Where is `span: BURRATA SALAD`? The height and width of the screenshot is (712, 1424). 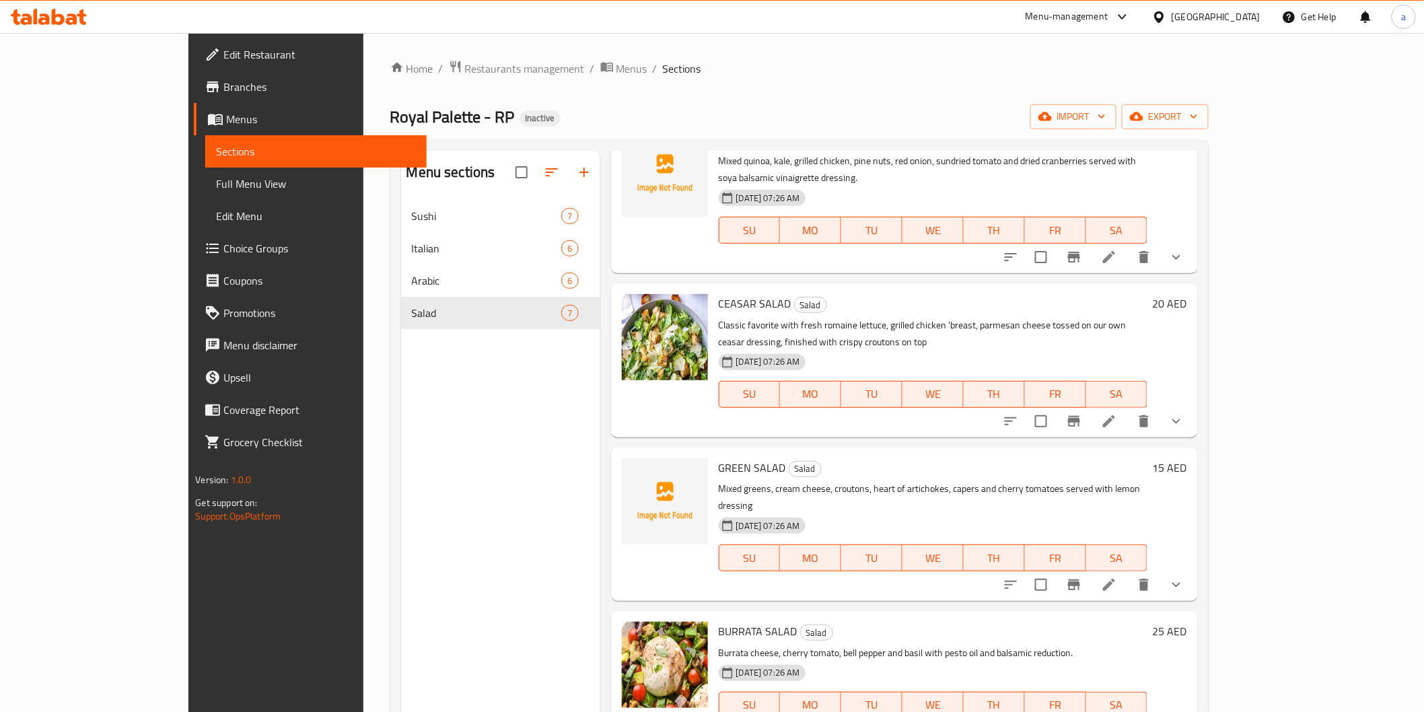
span: BURRATA SALAD is located at coordinates (758, 631).